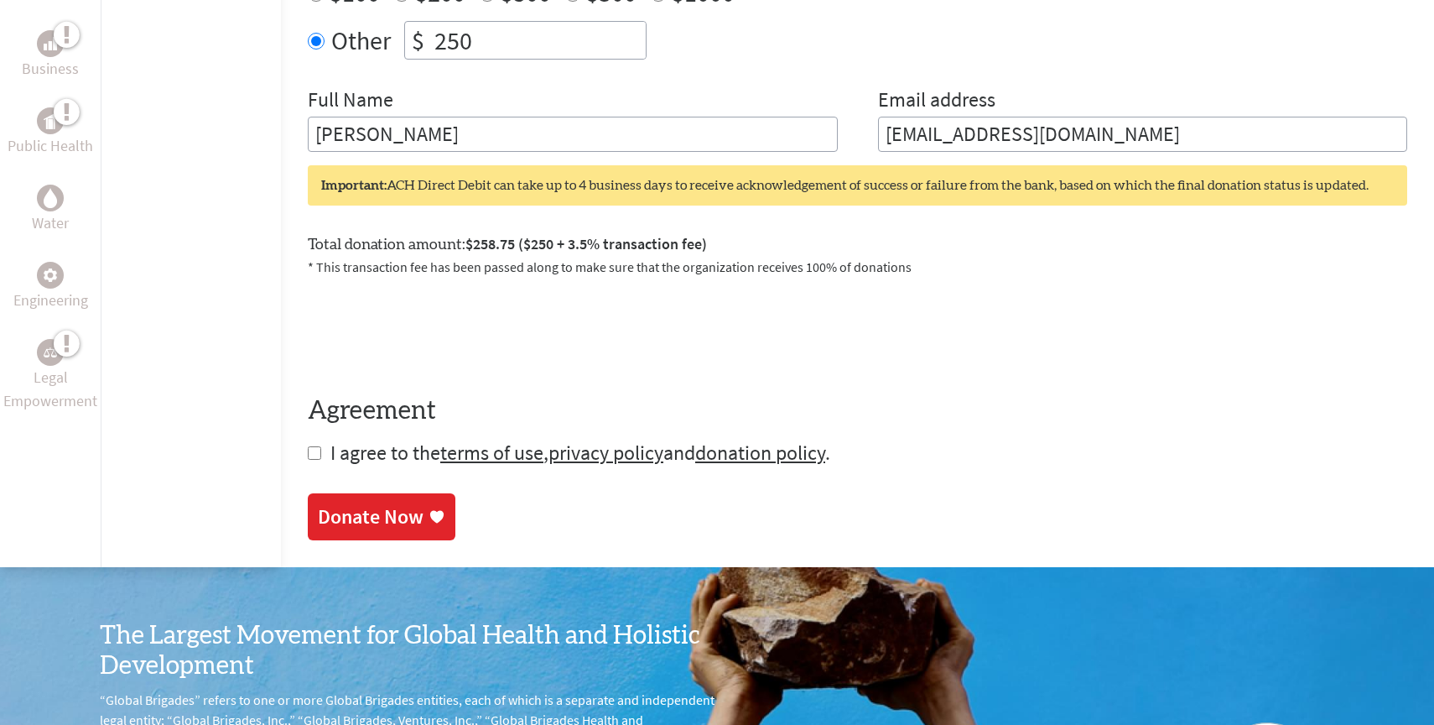 The height and width of the screenshot is (725, 1434). What do you see at coordinates (50, 352) in the screenshot?
I see `div: Legal Empowerment` at bounding box center [50, 352].